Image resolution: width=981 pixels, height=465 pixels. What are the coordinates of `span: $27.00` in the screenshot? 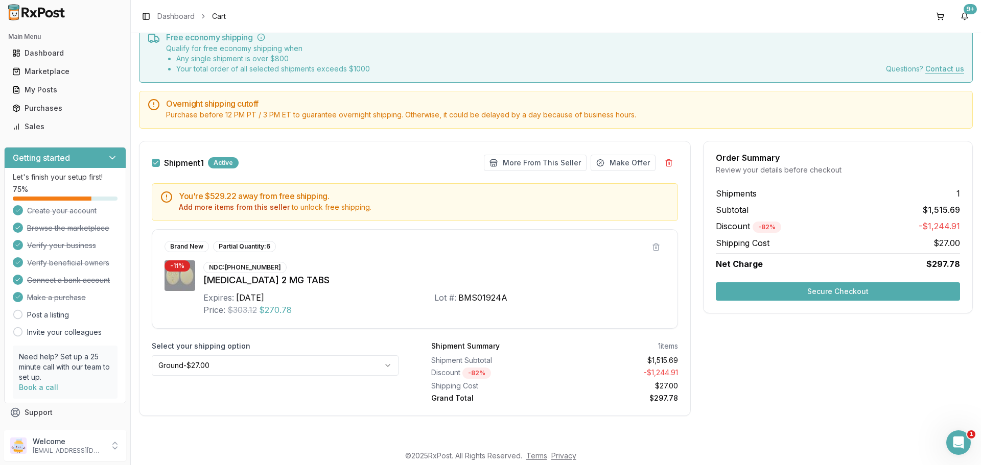 It's located at (946, 243).